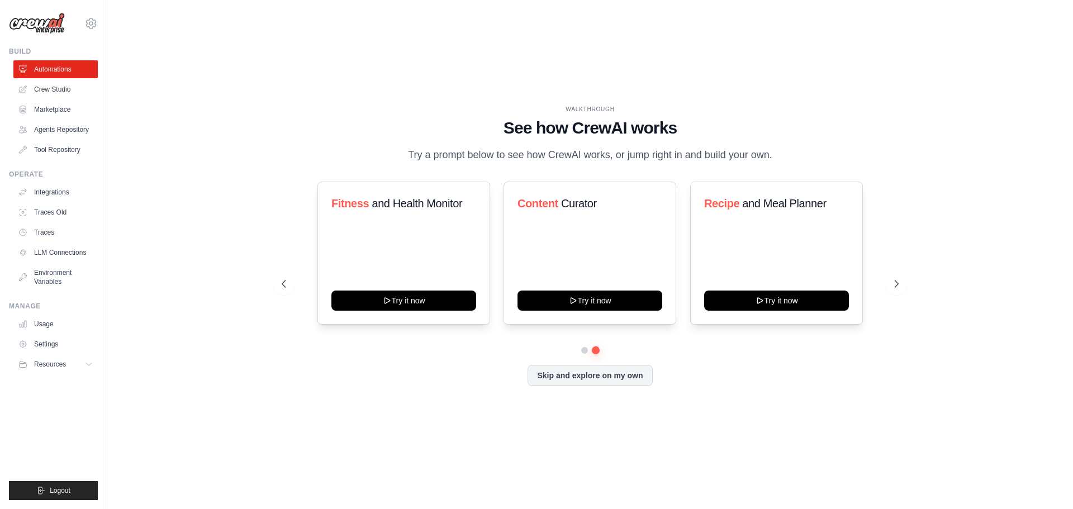 The height and width of the screenshot is (509, 1073). What do you see at coordinates (55, 364) in the screenshot?
I see `button: Resources` at bounding box center [55, 364].